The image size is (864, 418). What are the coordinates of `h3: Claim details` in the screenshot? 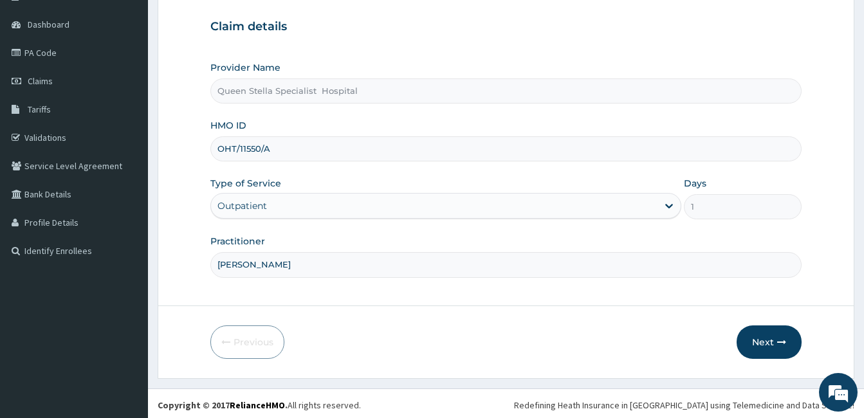 It's located at (506, 27).